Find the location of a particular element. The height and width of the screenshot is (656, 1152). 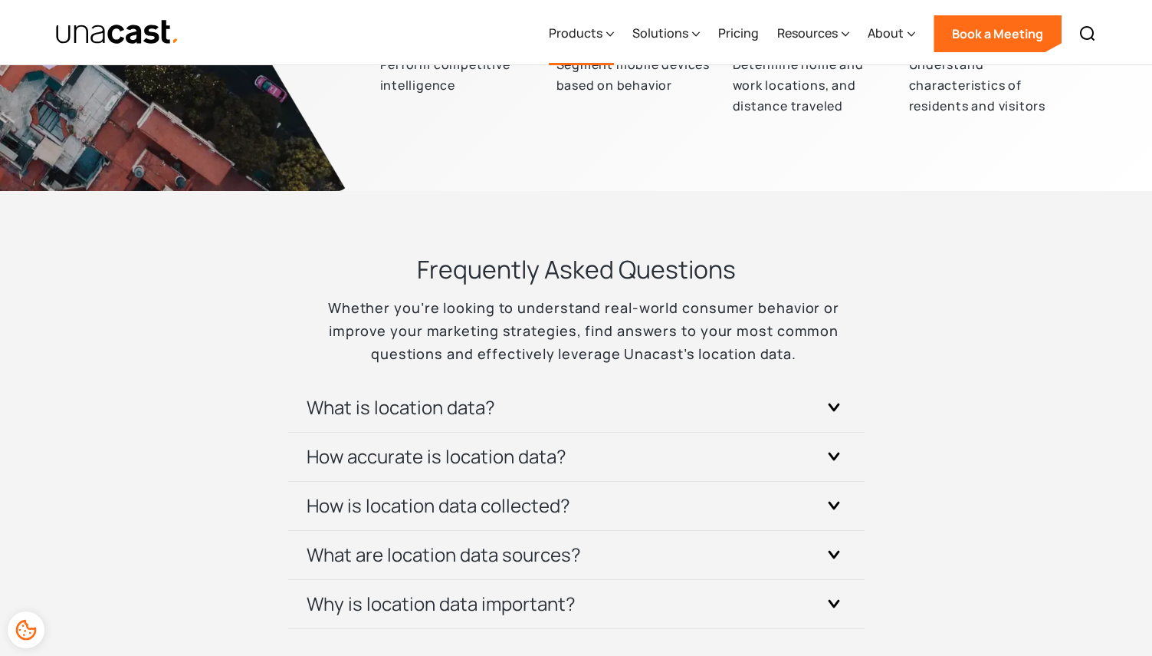

p: Determine home and work locations, and distance traveled is located at coordinates (812, 85).